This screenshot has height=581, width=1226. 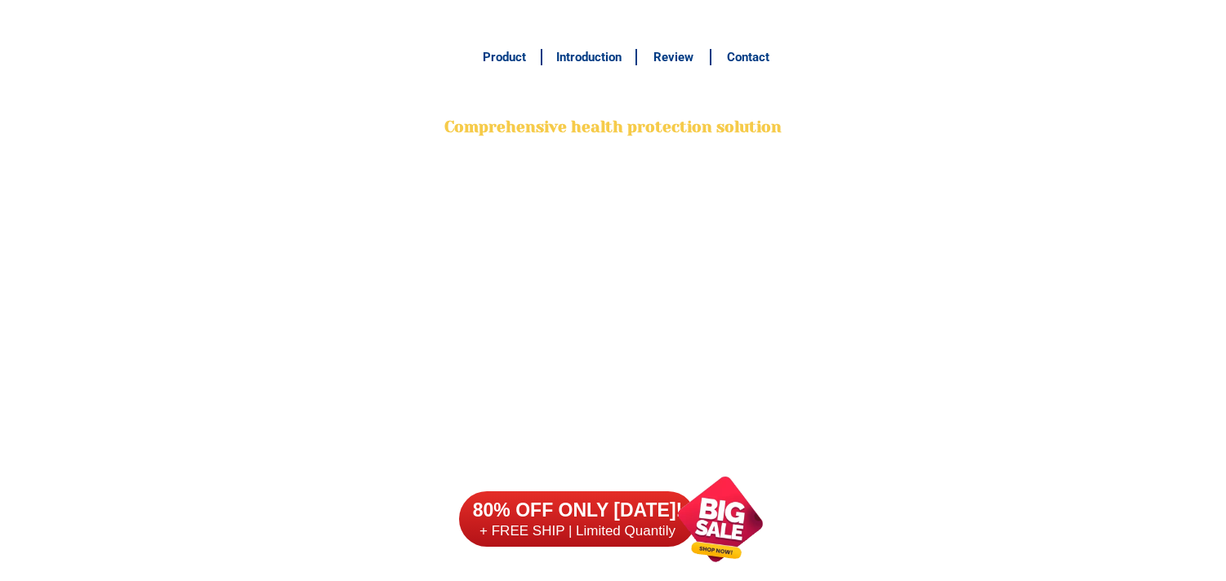 What do you see at coordinates (748, 57) in the screenshot?
I see `h6: Contact` at bounding box center [748, 57].